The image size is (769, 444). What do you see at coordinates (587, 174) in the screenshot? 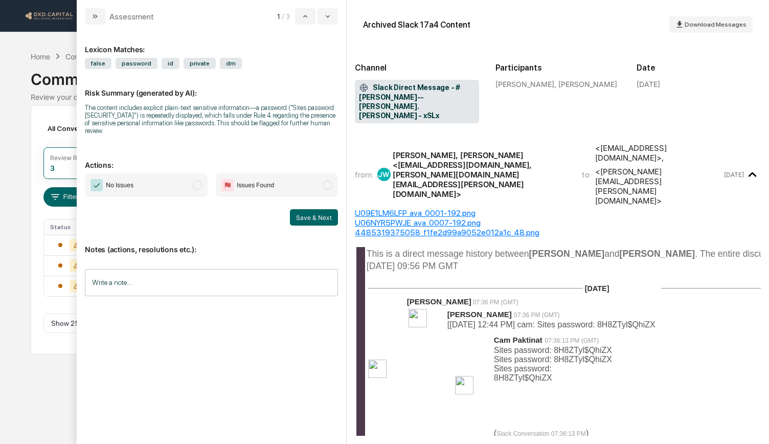
I see `span: to:` at bounding box center [587, 174].